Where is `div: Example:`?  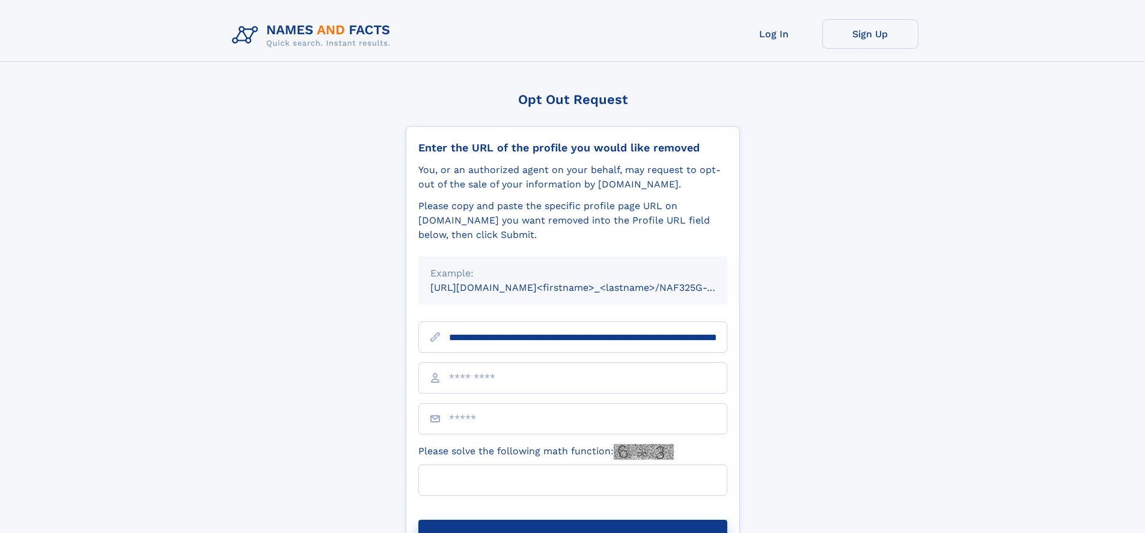 div: Example: is located at coordinates (573, 274).